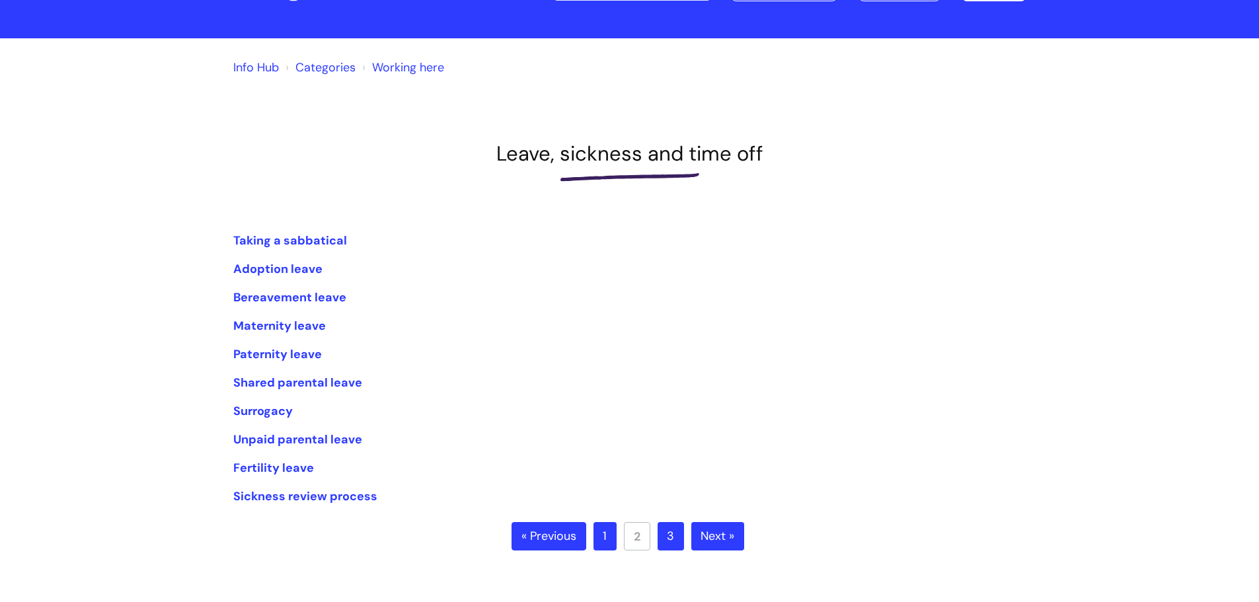 This screenshot has width=1259, height=602. I want to click on a: Categories, so click(325, 67).